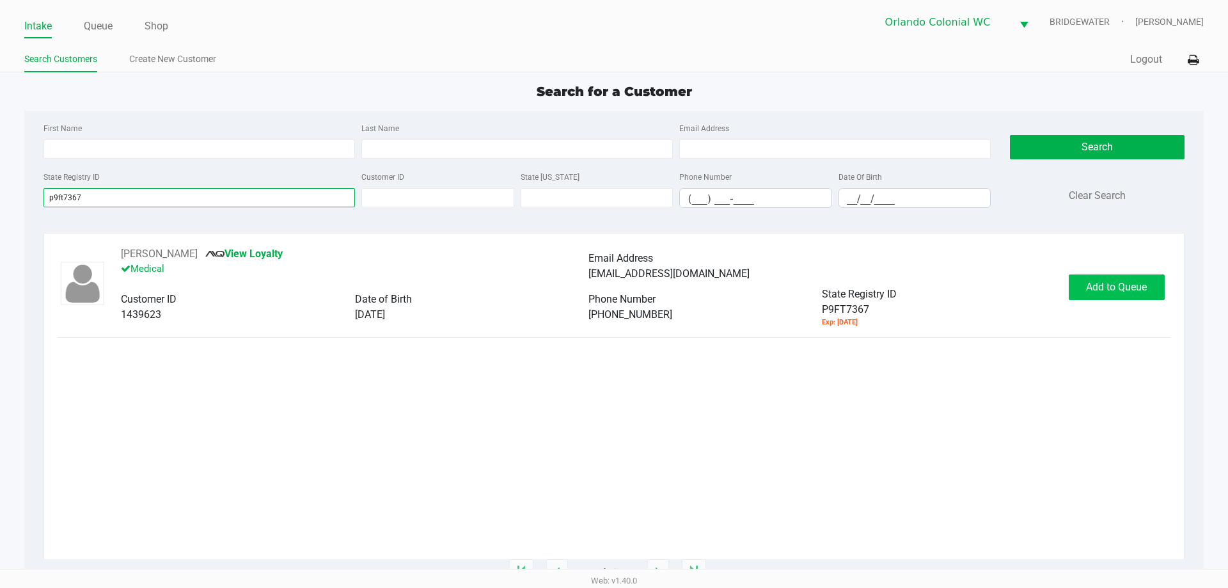 The height and width of the screenshot is (588, 1228). Describe the element at coordinates (98, 26) in the screenshot. I see `a: Queue` at that location.